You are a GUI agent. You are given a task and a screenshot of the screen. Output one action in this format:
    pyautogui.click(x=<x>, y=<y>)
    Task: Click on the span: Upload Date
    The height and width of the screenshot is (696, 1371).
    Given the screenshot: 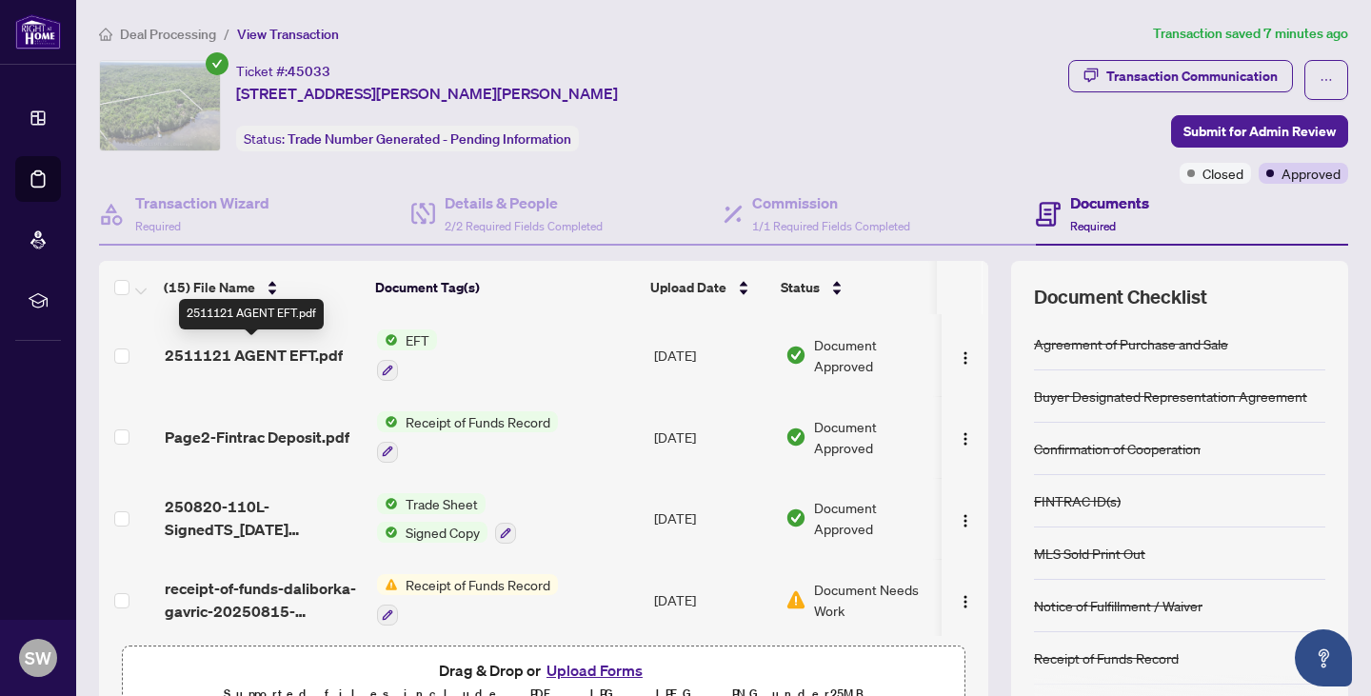 What is the action you would take?
    pyautogui.click(x=688, y=288)
    